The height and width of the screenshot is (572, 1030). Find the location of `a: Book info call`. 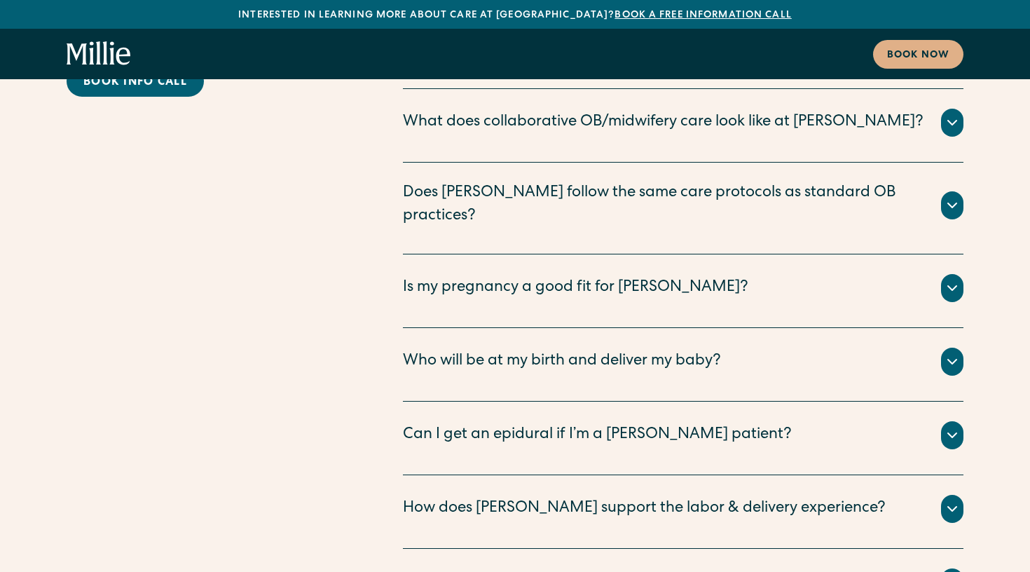

a: Book info call is located at coordinates (135, 81).